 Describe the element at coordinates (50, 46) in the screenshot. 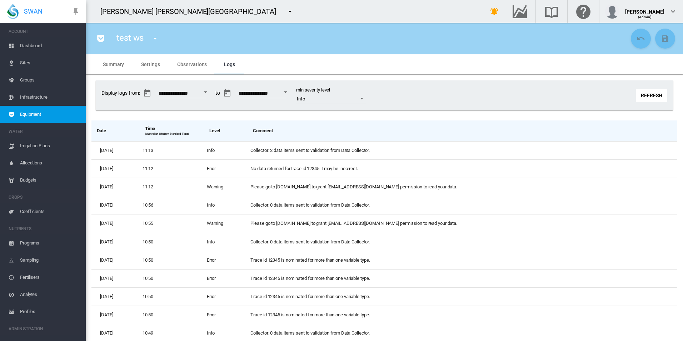

I see `span: Dashboard` at that location.